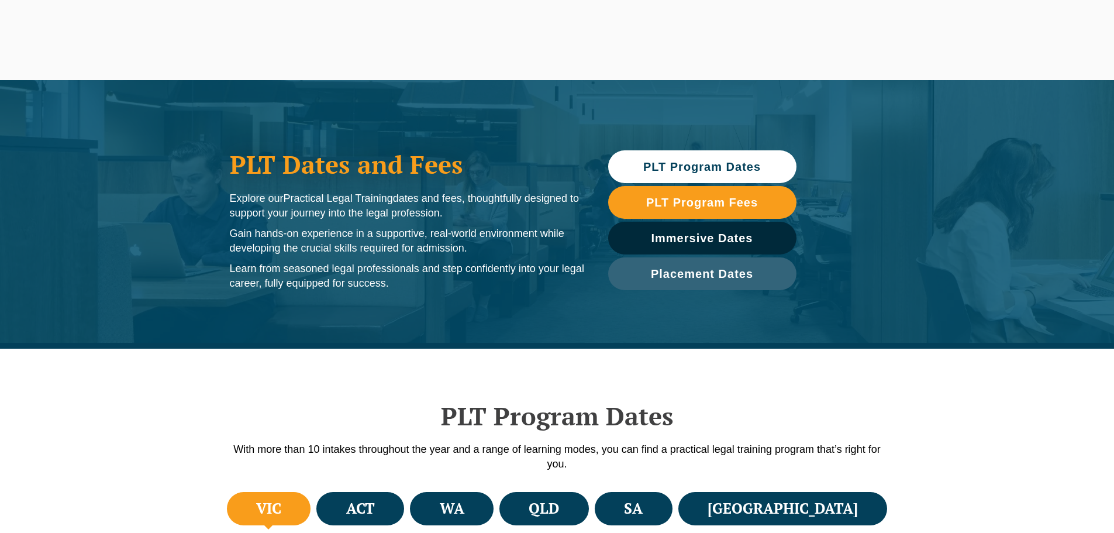 This screenshot has width=1114, height=533. I want to click on span: Placement Dates, so click(702, 274).